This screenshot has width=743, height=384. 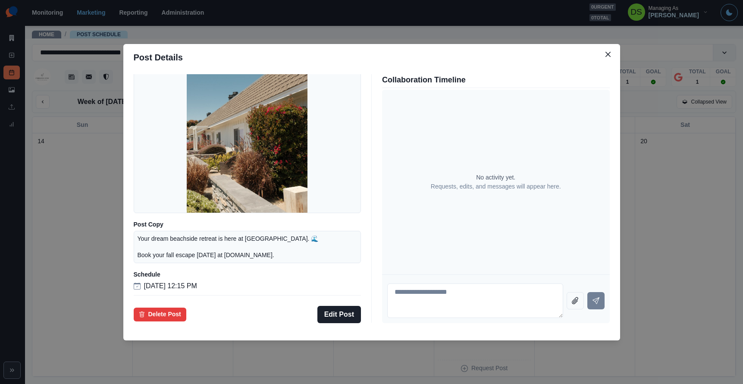 I want to click on button: Close, so click(x=608, y=54).